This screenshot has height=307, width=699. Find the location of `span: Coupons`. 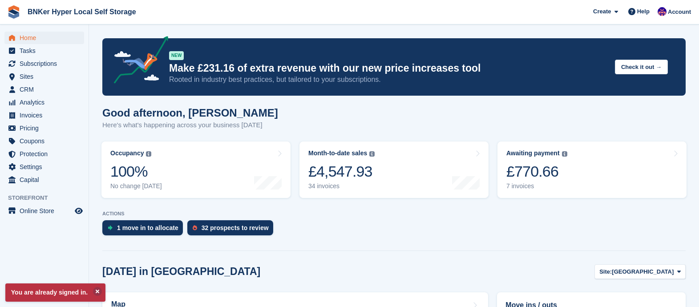

span: Coupons is located at coordinates (46, 141).